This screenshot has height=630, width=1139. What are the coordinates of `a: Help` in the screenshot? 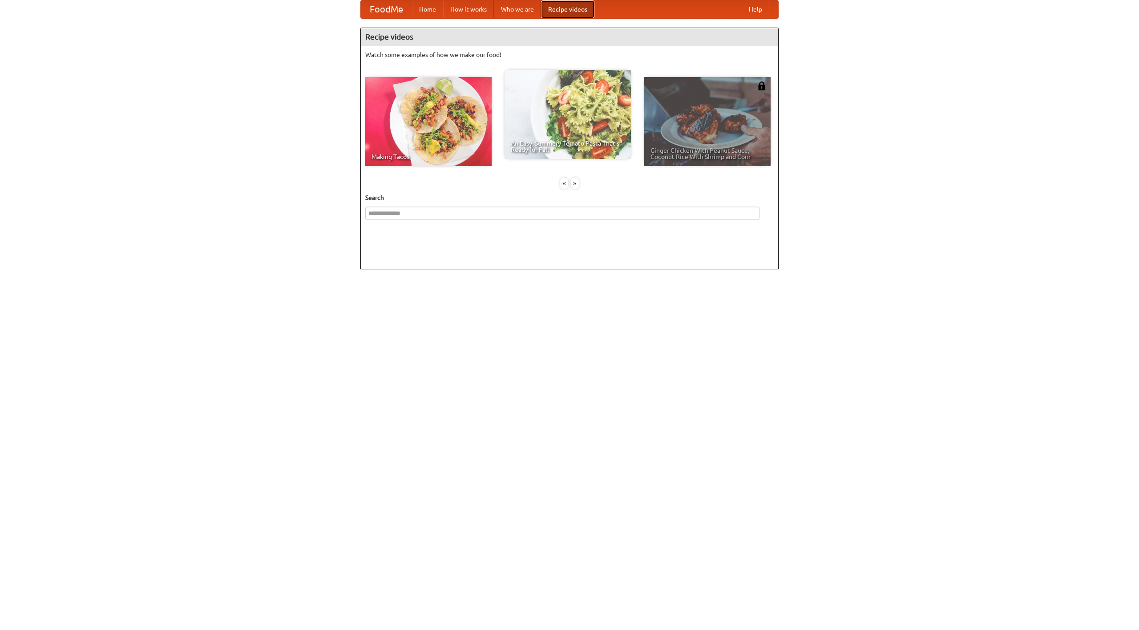 It's located at (756, 9).